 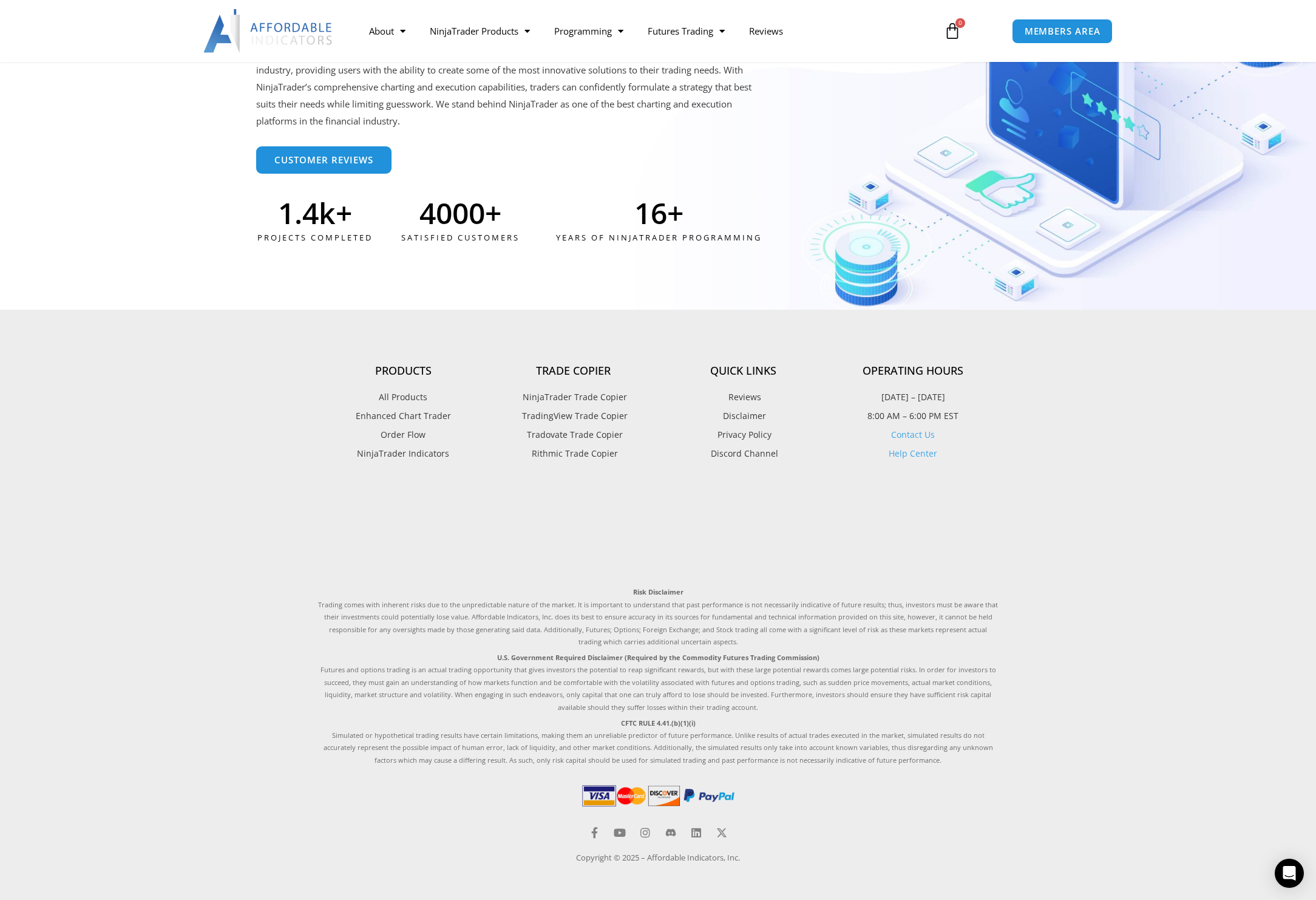 What do you see at coordinates (743, 371) in the screenshot?
I see `h4: Quick Links` at bounding box center [743, 371].